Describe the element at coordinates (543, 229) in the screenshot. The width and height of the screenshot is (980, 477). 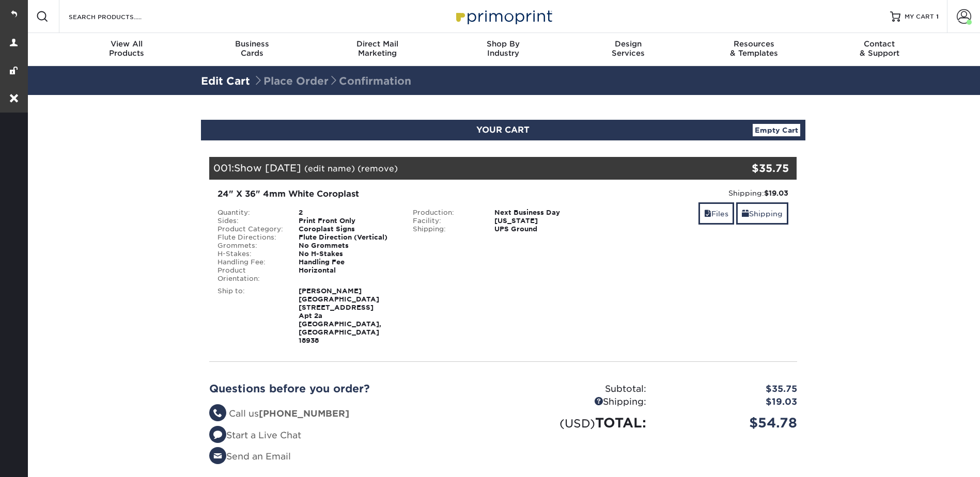
I see `div: UPS Ground` at that location.